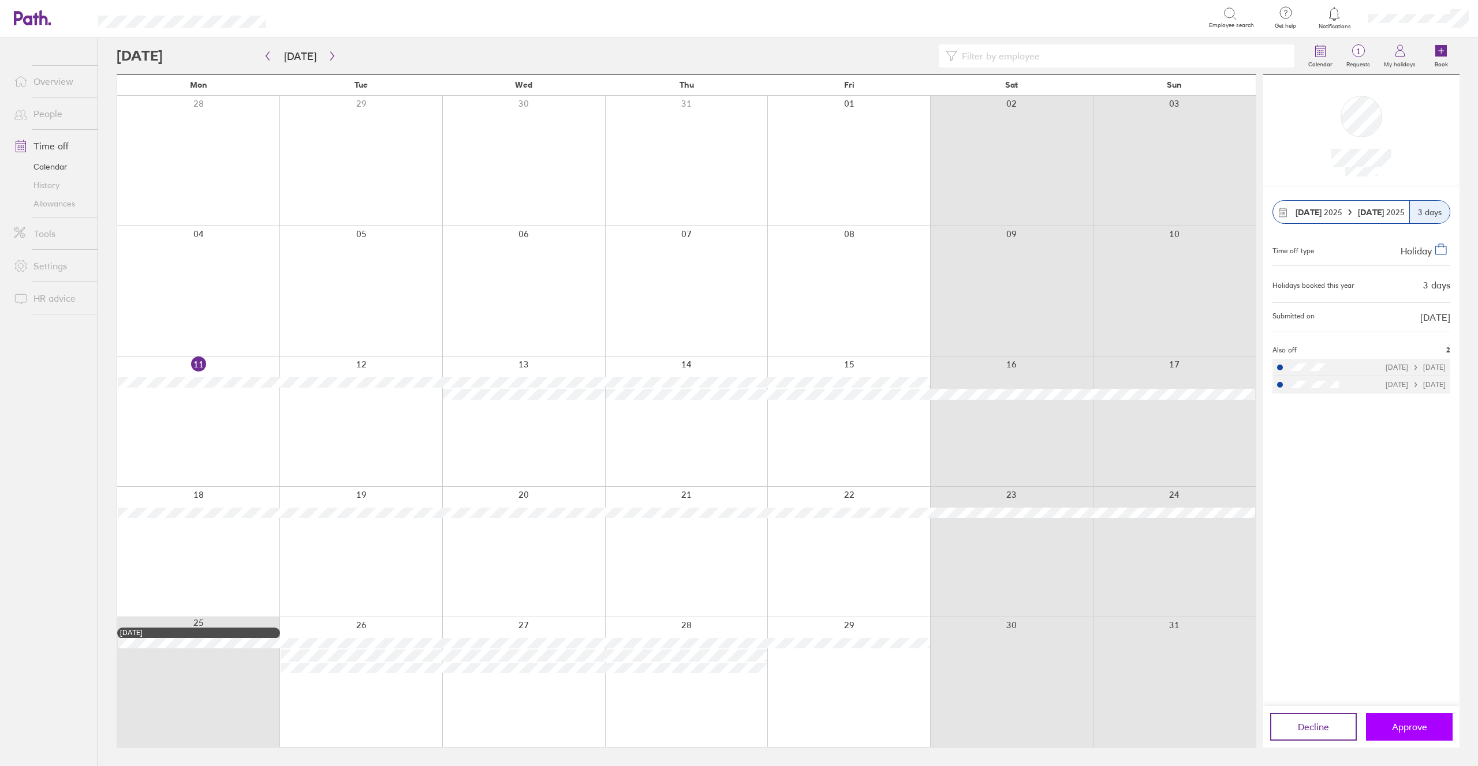  I want to click on a: Book, so click(1441, 56).